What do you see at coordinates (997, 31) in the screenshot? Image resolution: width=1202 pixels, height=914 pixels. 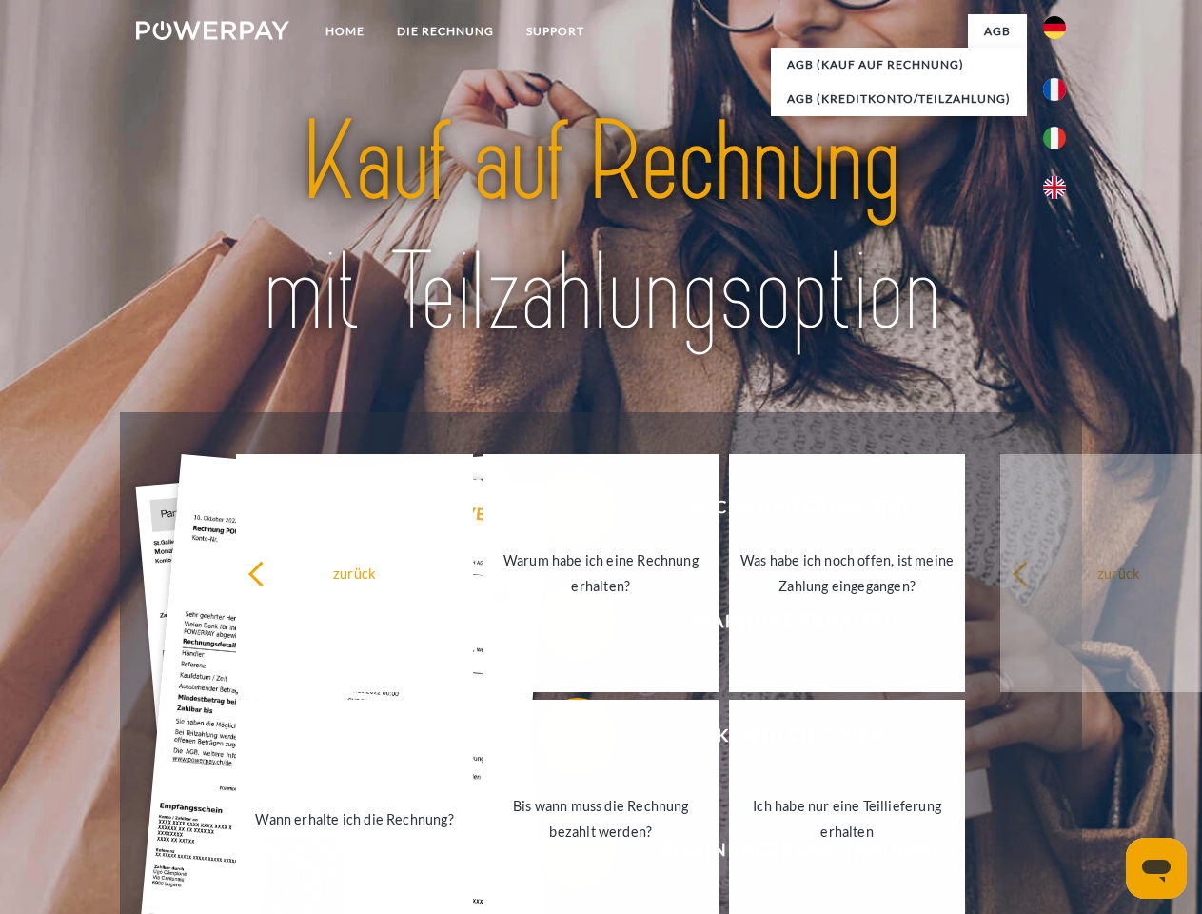 I see `a: agb` at bounding box center [997, 31].